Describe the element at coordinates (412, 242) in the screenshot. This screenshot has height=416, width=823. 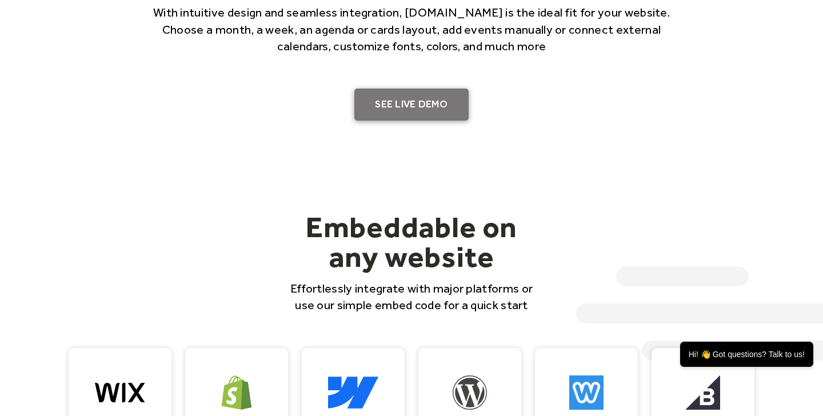
I see `h2: Embeddable on any website` at that location.